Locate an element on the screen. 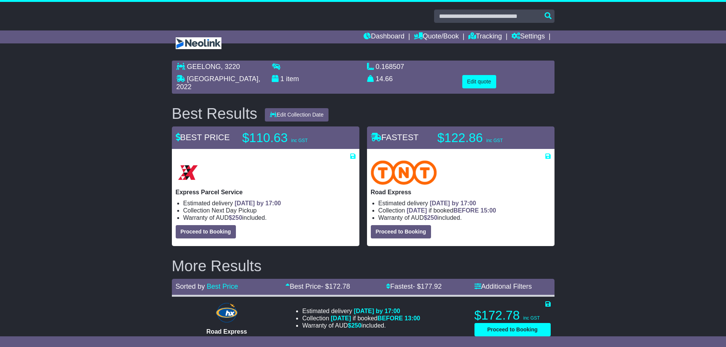 Image resolution: width=726 pixels, height=347 pixels. span: 1 is located at coordinates (282, 79).